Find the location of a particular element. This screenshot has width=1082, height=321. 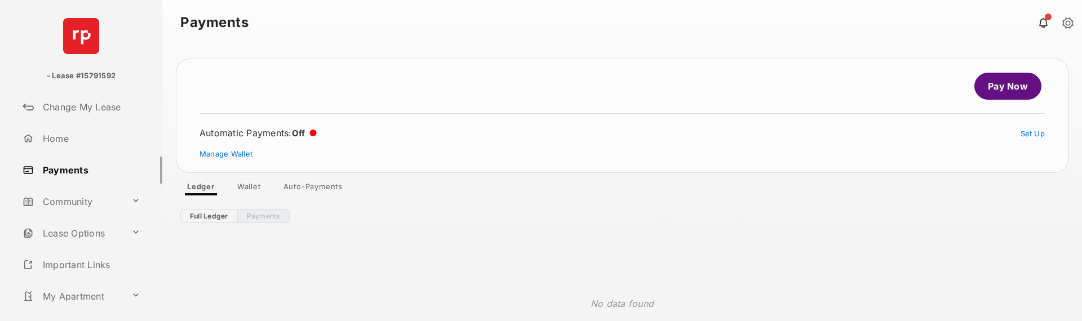

a: Change My Lease is located at coordinates (90, 107).